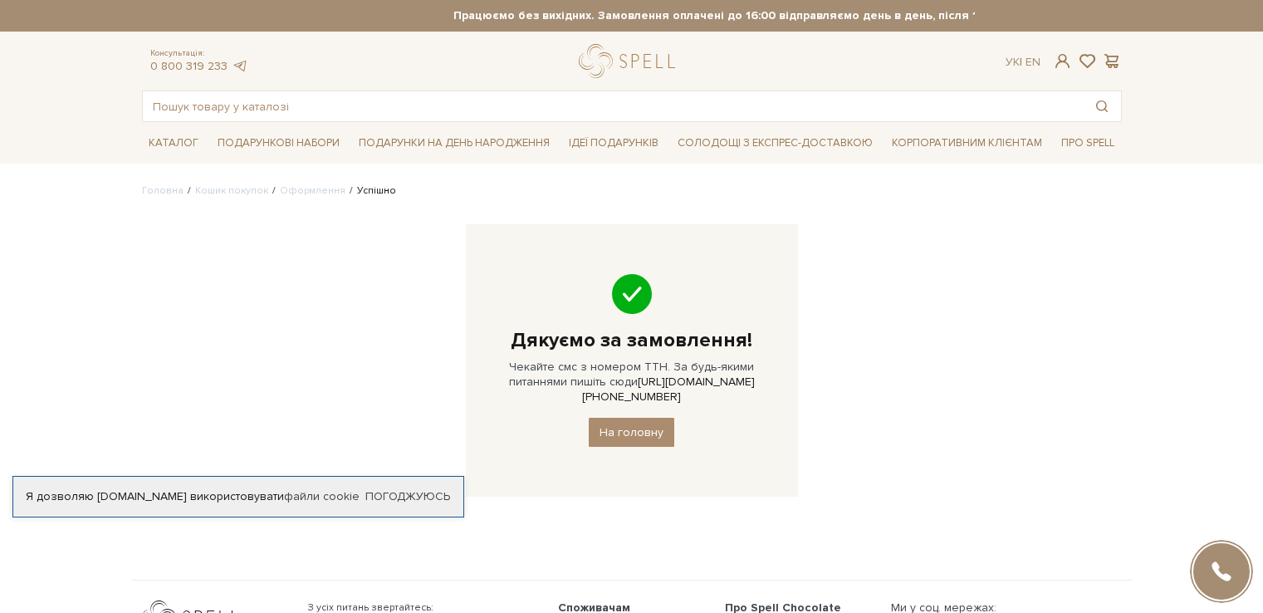  I want to click on a: telegram, so click(240, 66).